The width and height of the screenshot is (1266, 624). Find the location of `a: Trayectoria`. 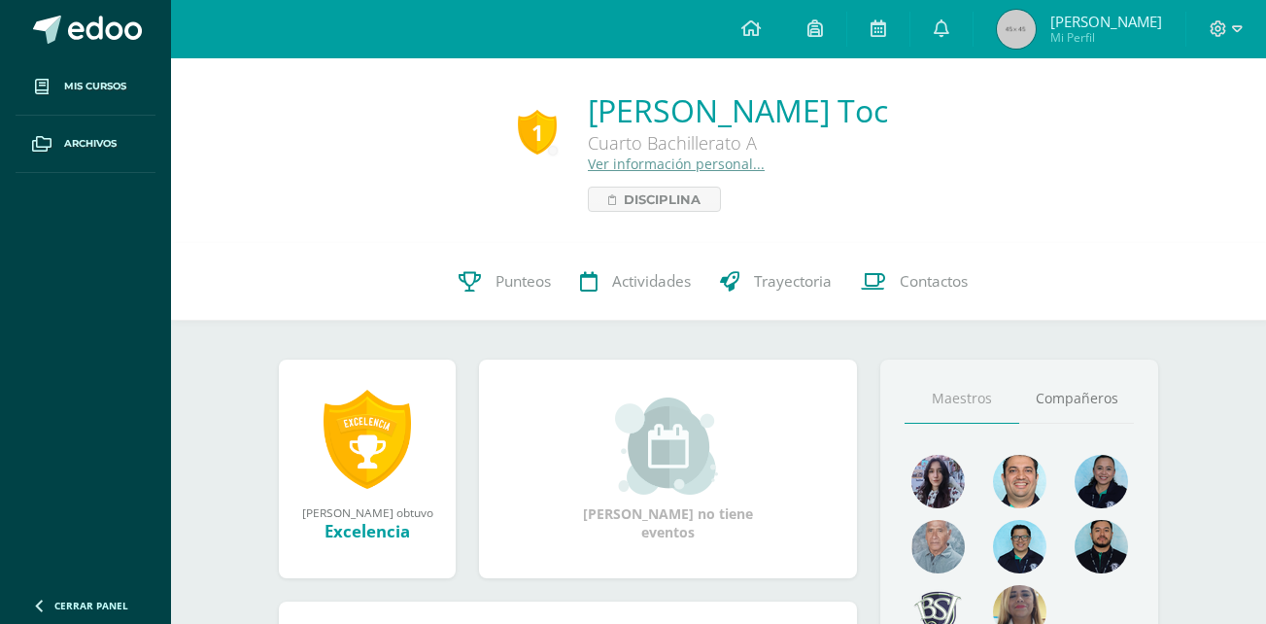

a: Trayectoria is located at coordinates (775, 282).